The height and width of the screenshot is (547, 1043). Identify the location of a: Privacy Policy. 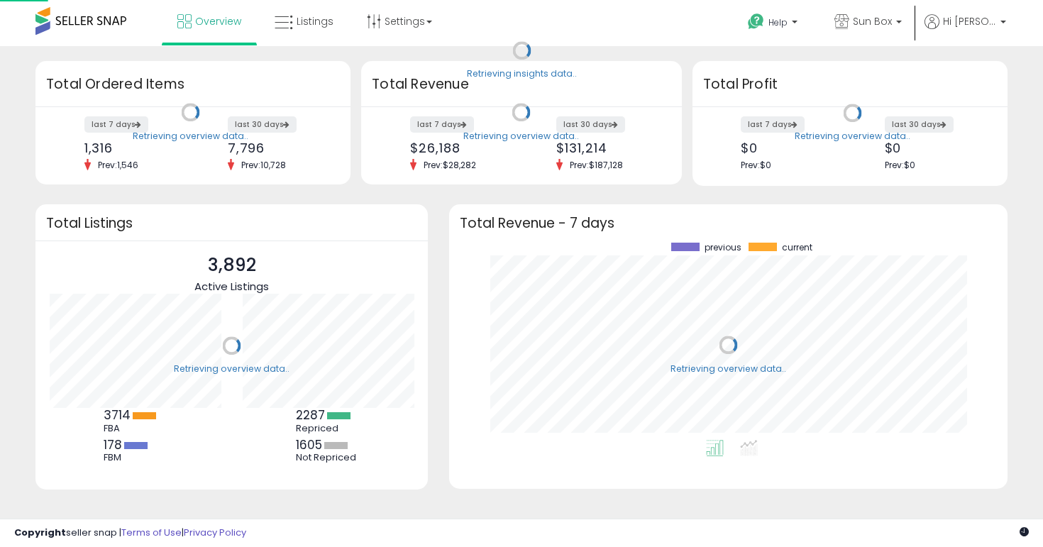
(215, 532).